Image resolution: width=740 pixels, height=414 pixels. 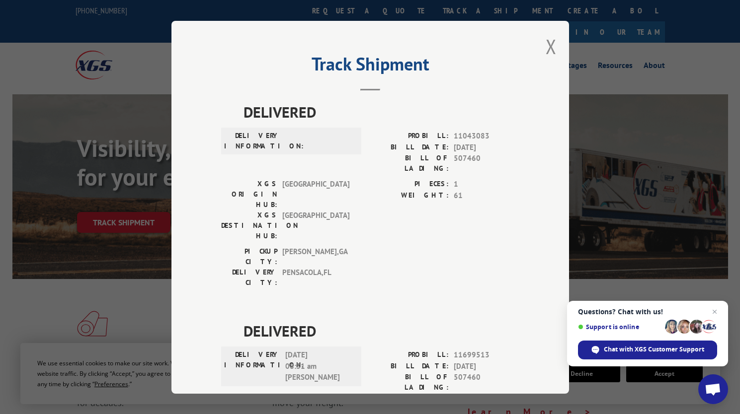 What do you see at coordinates (249, 278) in the screenshot?
I see `label: DELIVERY CITY:` at bounding box center [249, 278].